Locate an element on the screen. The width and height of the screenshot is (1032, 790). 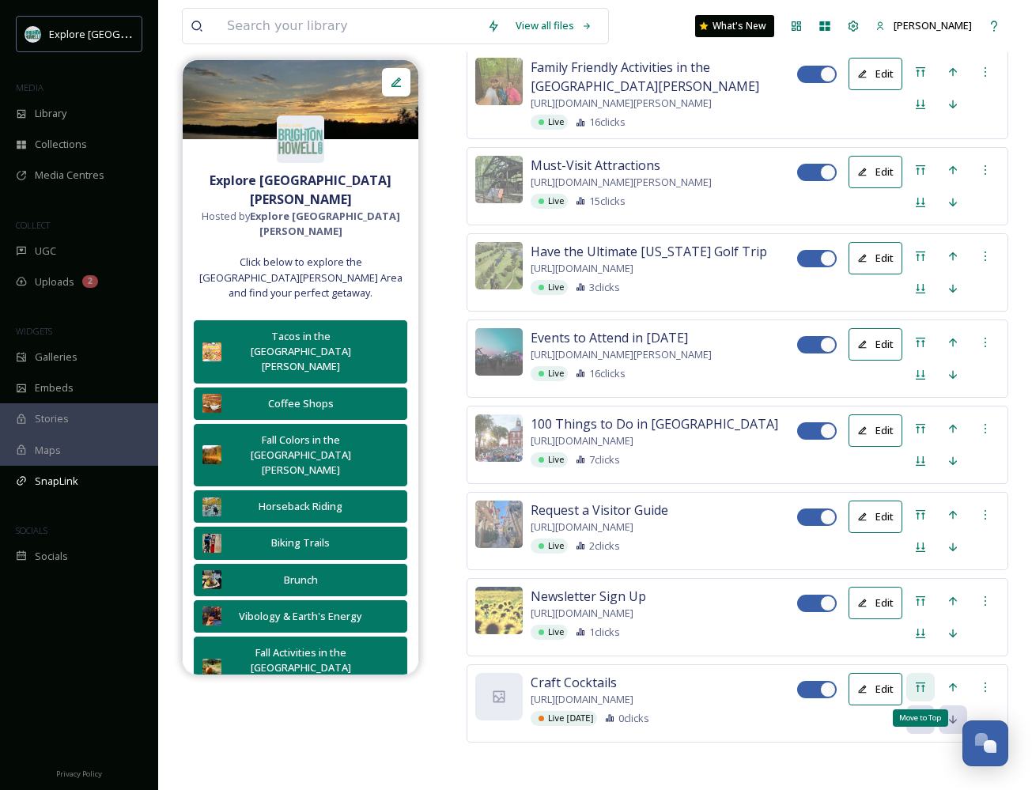
span: 7 clicks is located at coordinates (604, 459).